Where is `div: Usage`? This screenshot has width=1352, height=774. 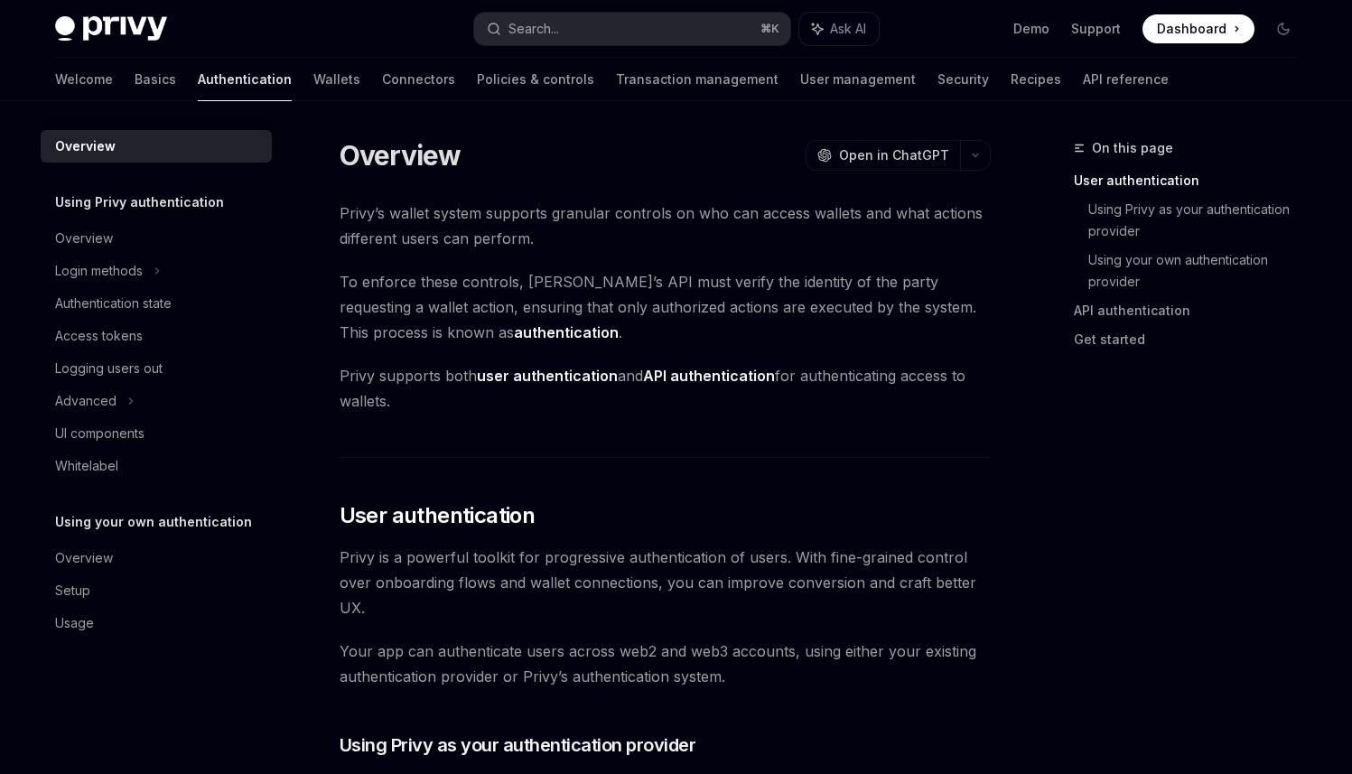
div: Usage is located at coordinates (74, 623).